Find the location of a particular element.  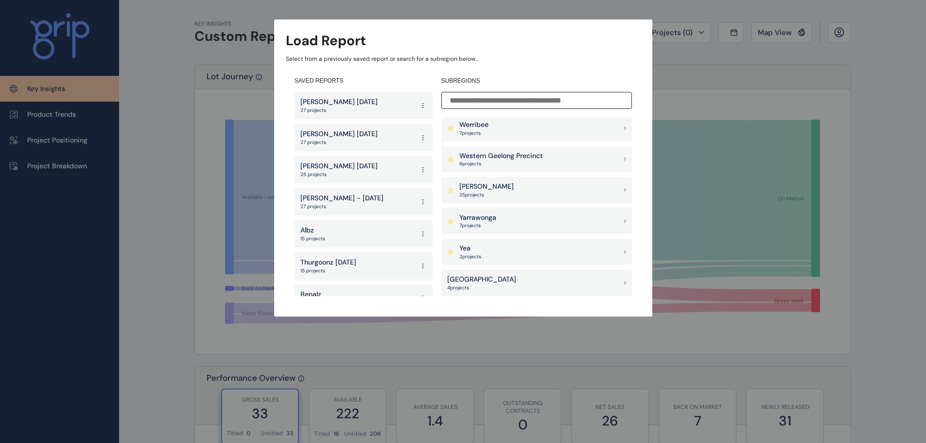

p: Select from a previously saved report or search for a subregion below... is located at coordinates (463, 59).